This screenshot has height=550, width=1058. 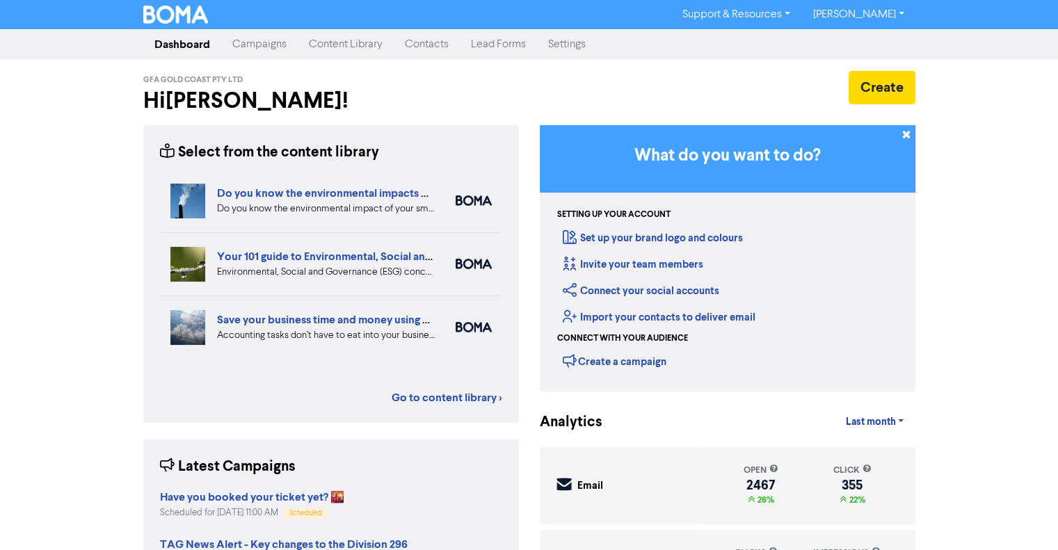 What do you see at coordinates (852, 470) in the screenshot?
I see `div: click` at bounding box center [852, 470].